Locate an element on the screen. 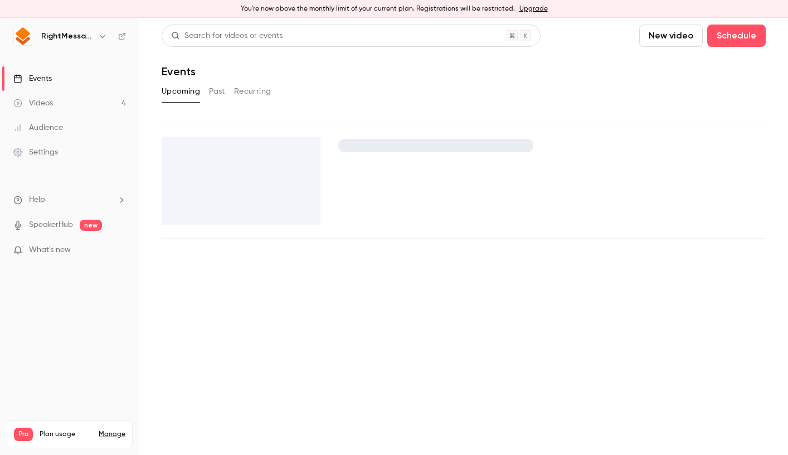 This screenshot has height=455, width=788. button: Schedule is located at coordinates (736, 36).